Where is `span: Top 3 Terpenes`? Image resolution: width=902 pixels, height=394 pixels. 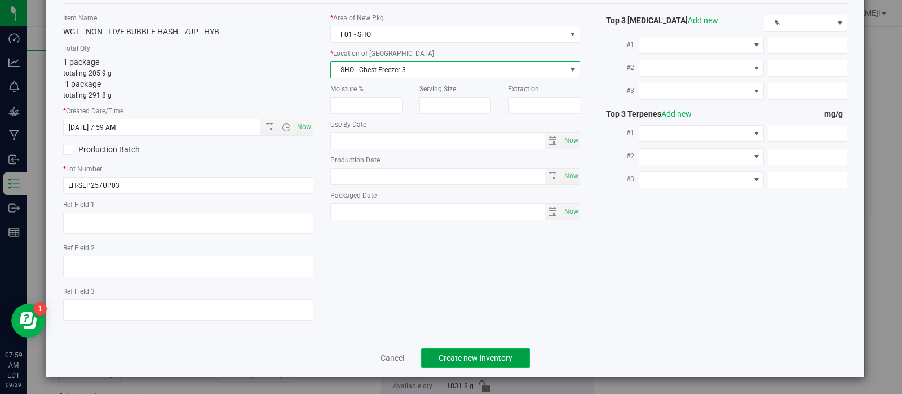 span: Top 3 Terpenes is located at coordinates (644, 114).